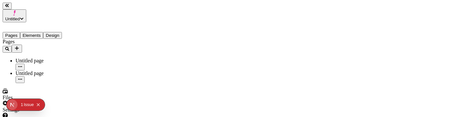  What do you see at coordinates (41, 98) in the screenshot?
I see `div: Files` at bounding box center [41, 98].